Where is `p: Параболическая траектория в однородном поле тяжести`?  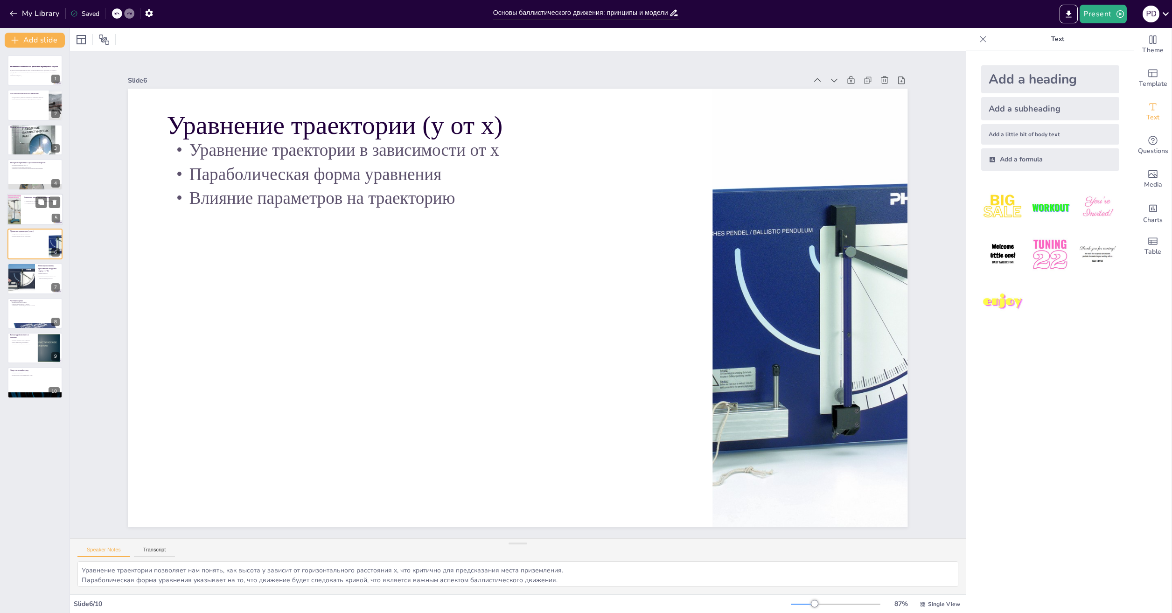
p: Параболическая траектория в однородном поле тяжести is located at coordinates (28, 99).